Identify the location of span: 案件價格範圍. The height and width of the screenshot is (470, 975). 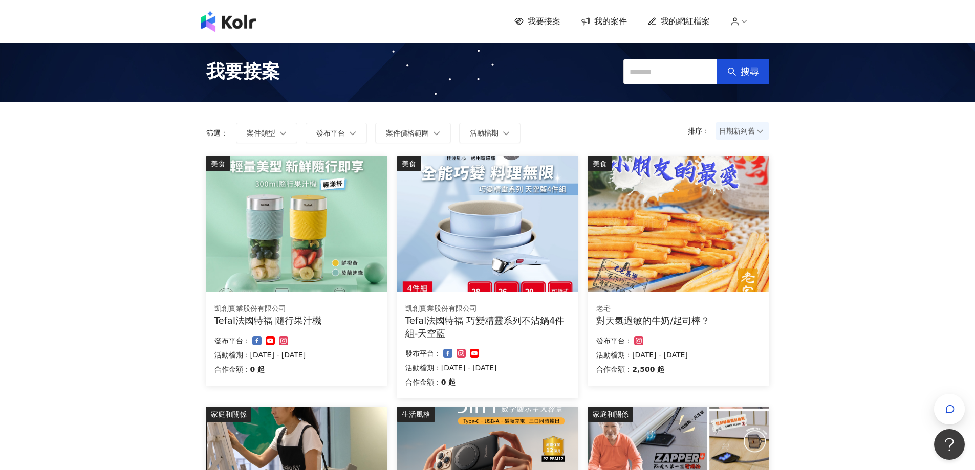
(407, 133).